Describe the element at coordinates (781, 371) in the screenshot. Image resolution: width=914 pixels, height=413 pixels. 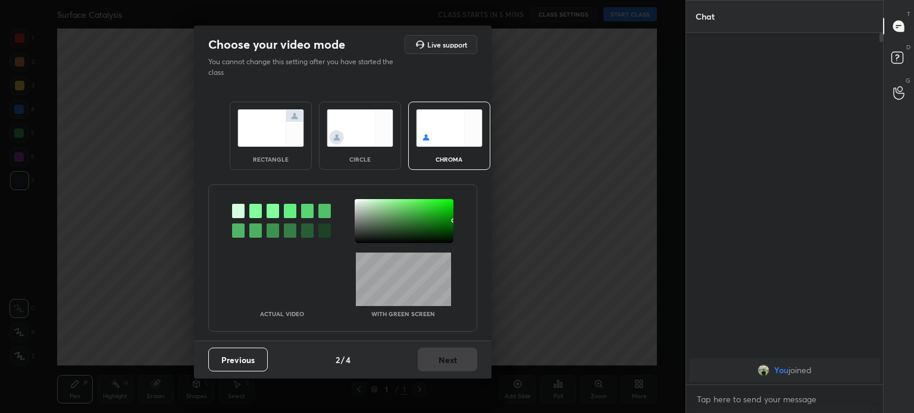
I see `span: You` at that location.